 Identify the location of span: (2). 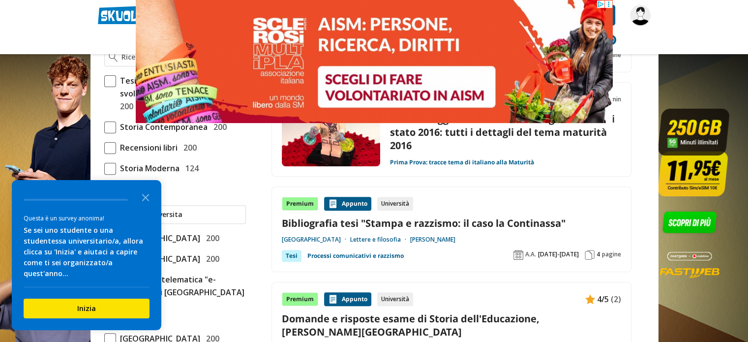
(616, 299).